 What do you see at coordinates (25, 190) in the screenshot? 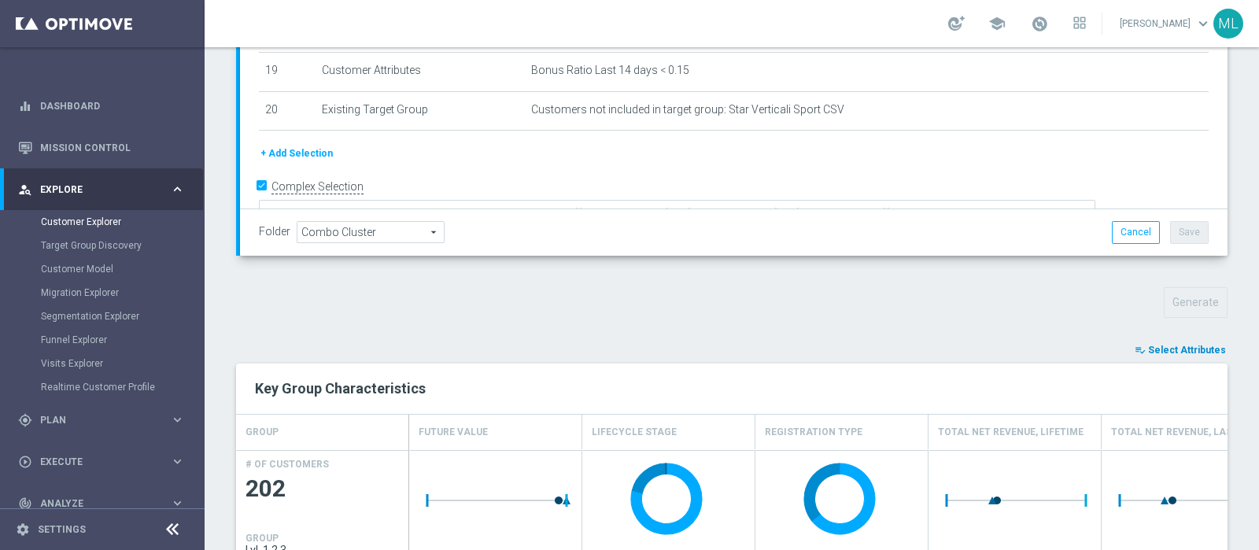
I see `i: person_search` at bounding box center [25, 190].